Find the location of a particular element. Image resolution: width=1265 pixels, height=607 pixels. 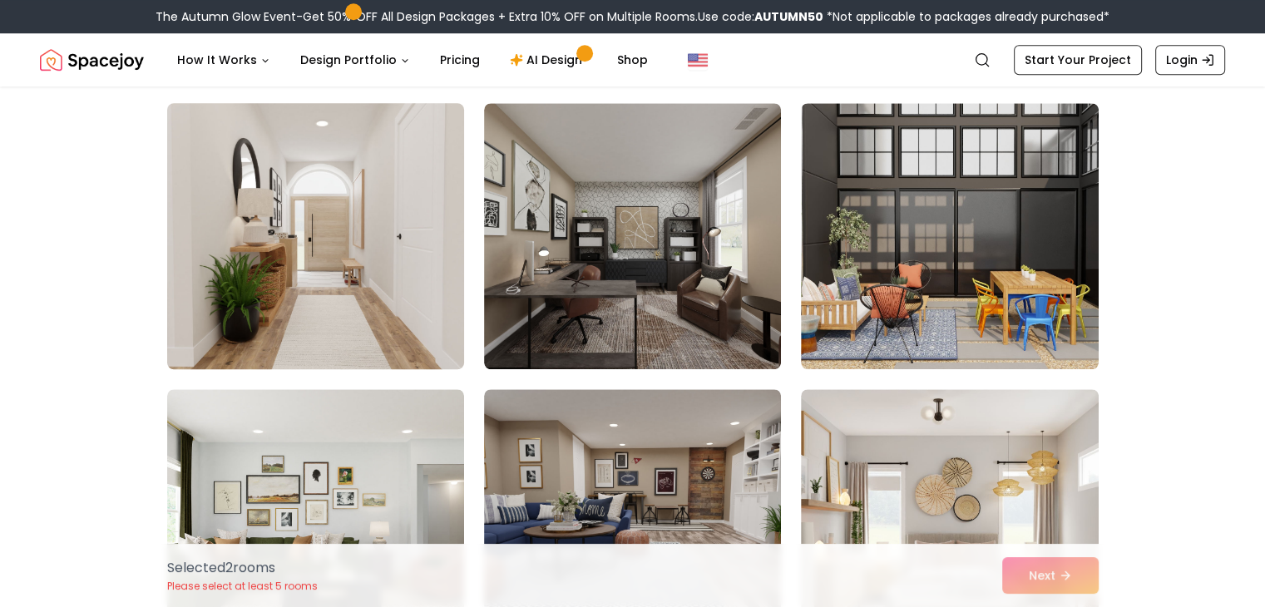

button: Design Portfolio is located at coordinates (355, 60).